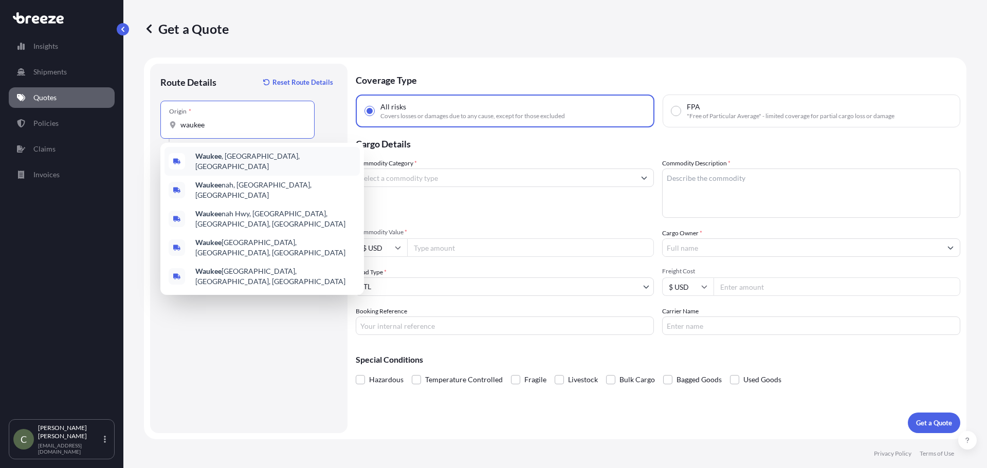  I want to click on input: Your internal reference, so click(505, 326).